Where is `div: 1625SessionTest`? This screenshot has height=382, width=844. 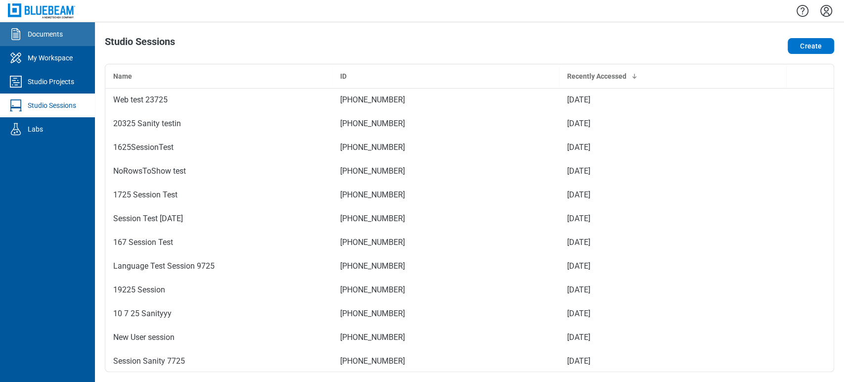
div: 1625SessionTest is located at coordinates (219, 147).